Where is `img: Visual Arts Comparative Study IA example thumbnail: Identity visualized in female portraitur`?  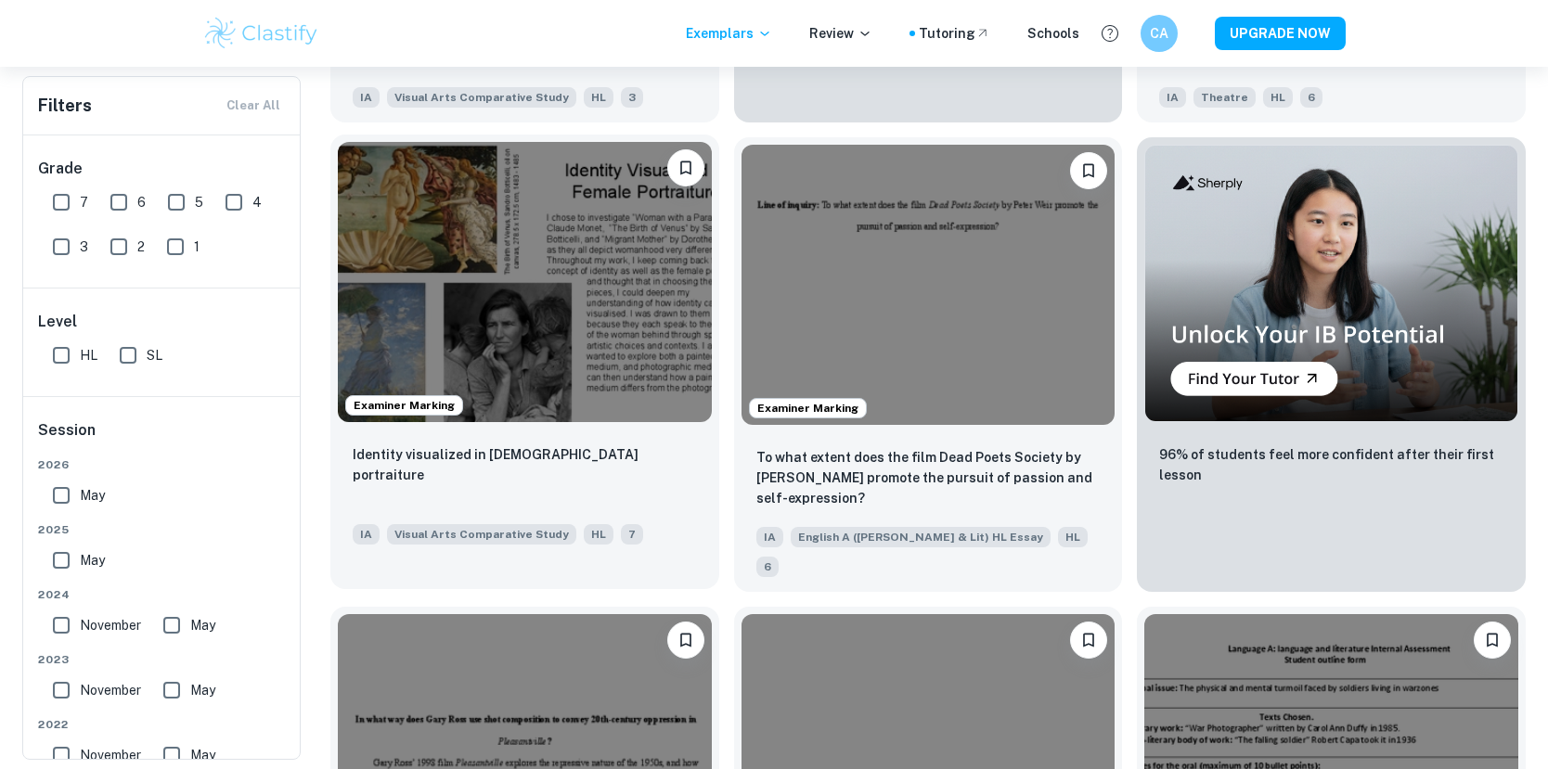
img: Visual Arts Comparative Study IA example thumbnail: Identity visualized in female portraitur is located at coordinates (524, 282).